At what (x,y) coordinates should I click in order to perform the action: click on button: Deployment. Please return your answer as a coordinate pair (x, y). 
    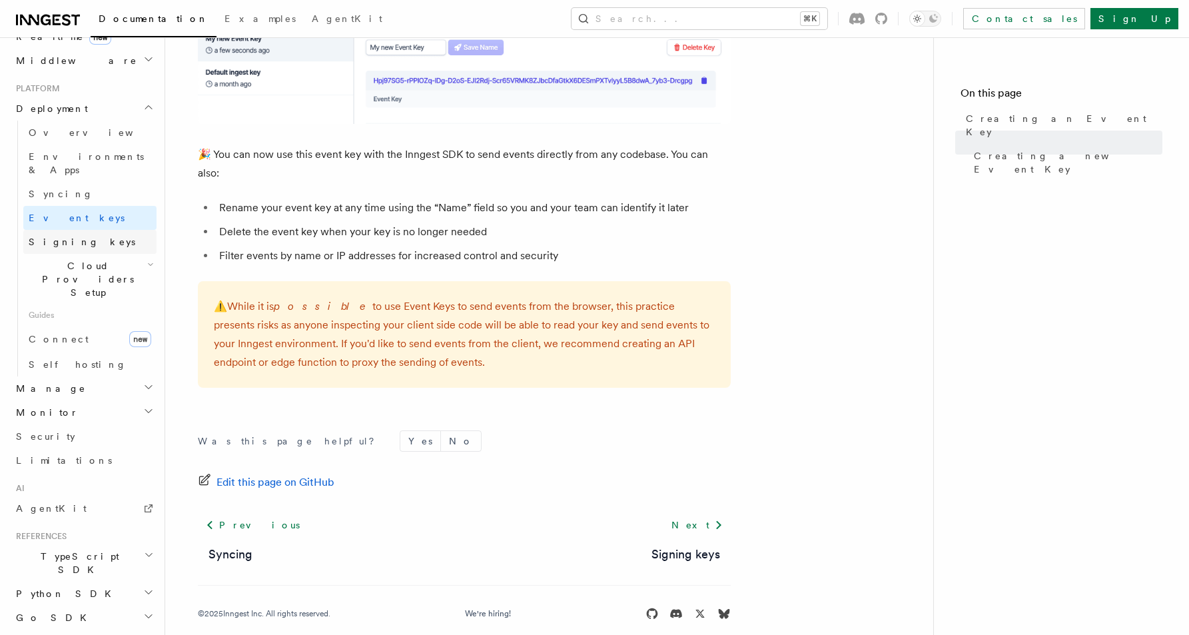
    Looking at the image, I should click on (83, 109).